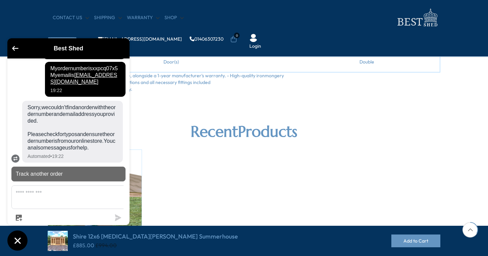 Image resolution: width=488 pixels, height=256 pixels. Describe the element at coordinates (171, 62) in the screenshot. I see `td: Door(s)` at that location.